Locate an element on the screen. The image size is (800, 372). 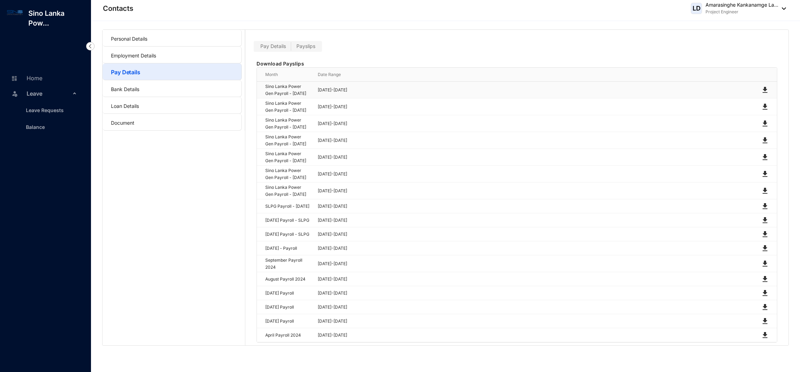
img: leave-unselected.2934df6273408c3f84d9.svg is located at coordinates (15, 93).